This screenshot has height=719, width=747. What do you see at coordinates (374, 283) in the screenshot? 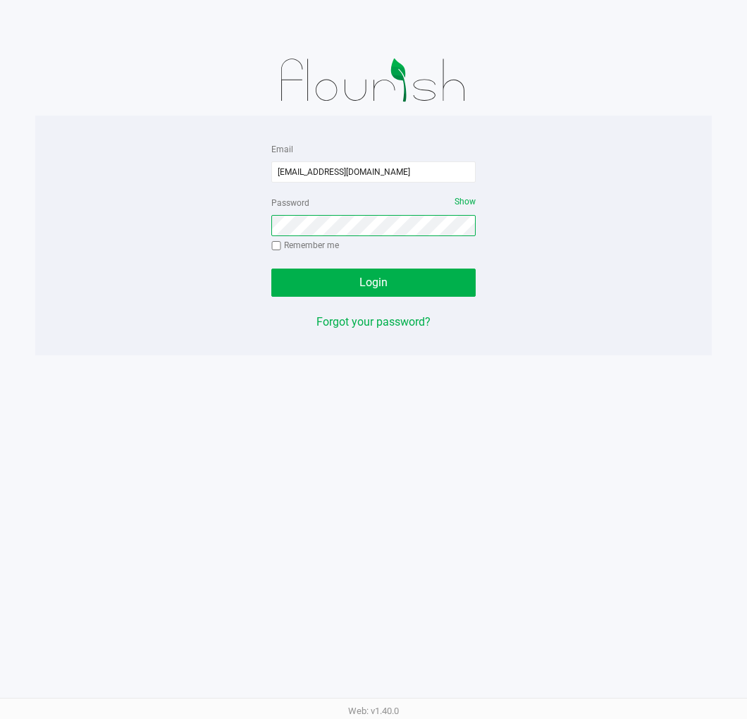
I see `button: Login` at bounding box center [374, 283].